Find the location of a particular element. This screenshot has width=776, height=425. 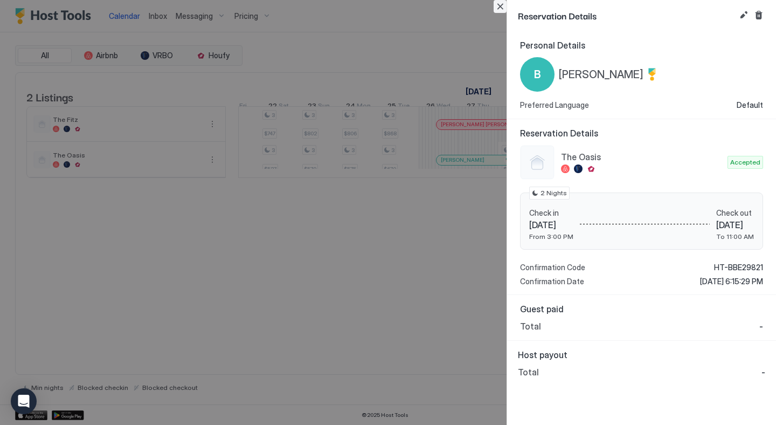

span: Guest paid is located at coordinates (641, 309).